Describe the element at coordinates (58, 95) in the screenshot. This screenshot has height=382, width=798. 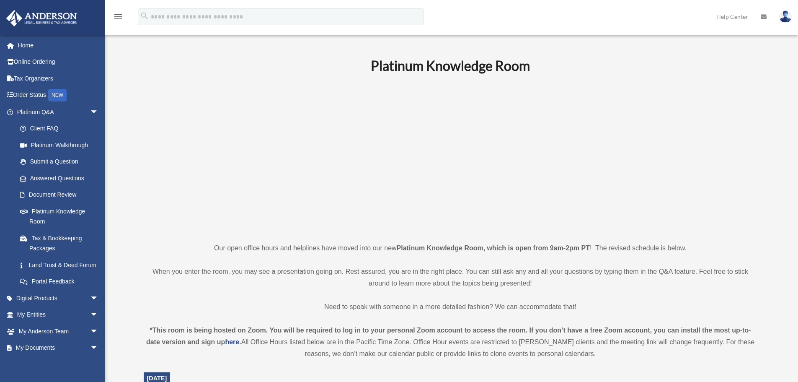
I see `a: Order StatusNEW` at that location.